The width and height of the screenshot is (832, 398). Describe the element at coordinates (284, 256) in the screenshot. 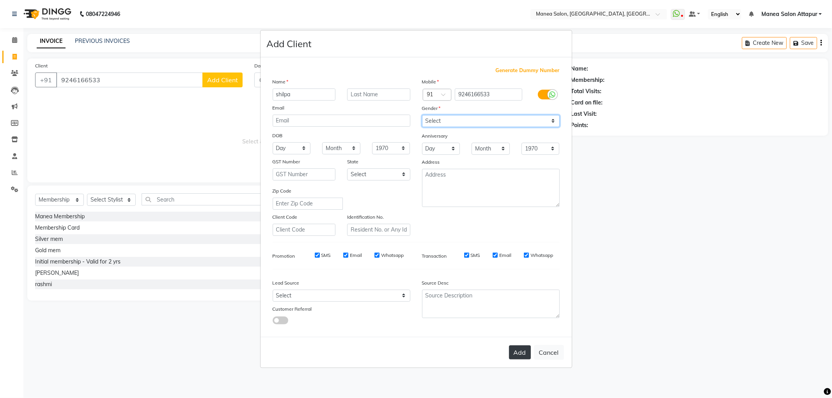

I see `label: Promotion` at that location.